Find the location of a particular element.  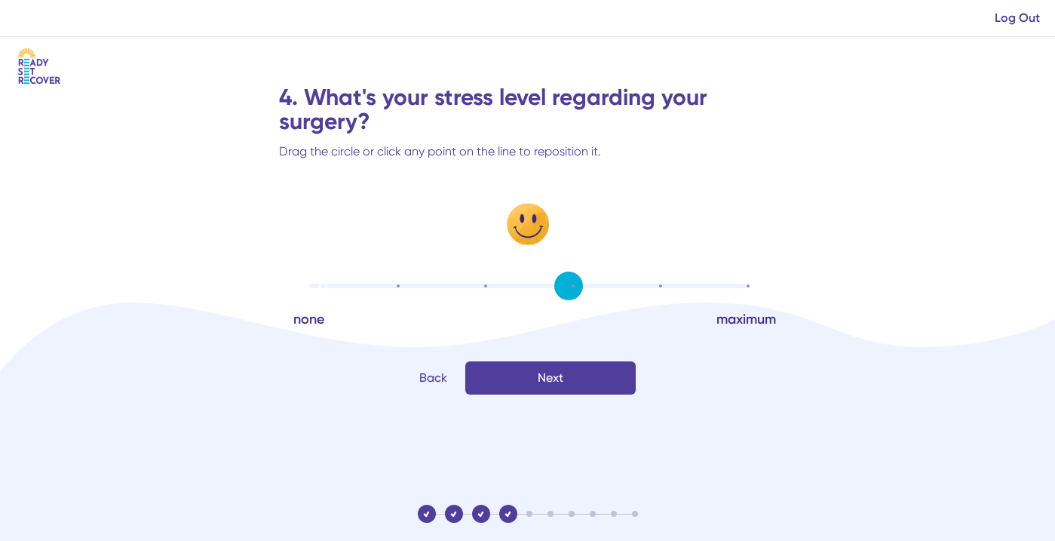

div: Drag the circle or click any point on the line to reposition it. is located at coordinates (528, 152).